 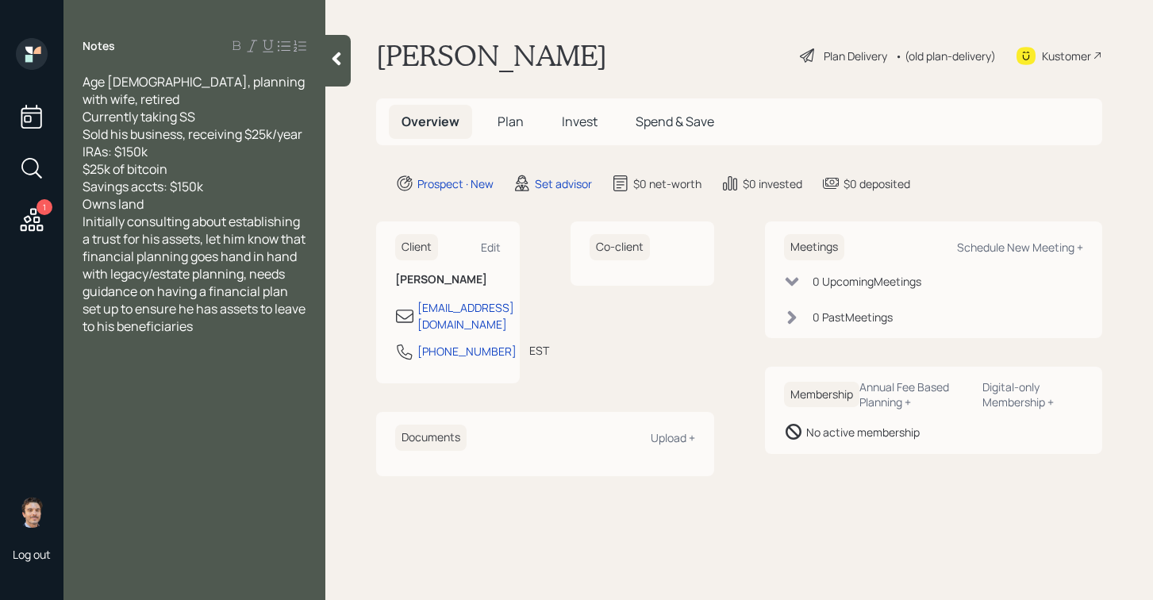 I want to click on div: • (old plan-delivery), so click(x=945, y=56).